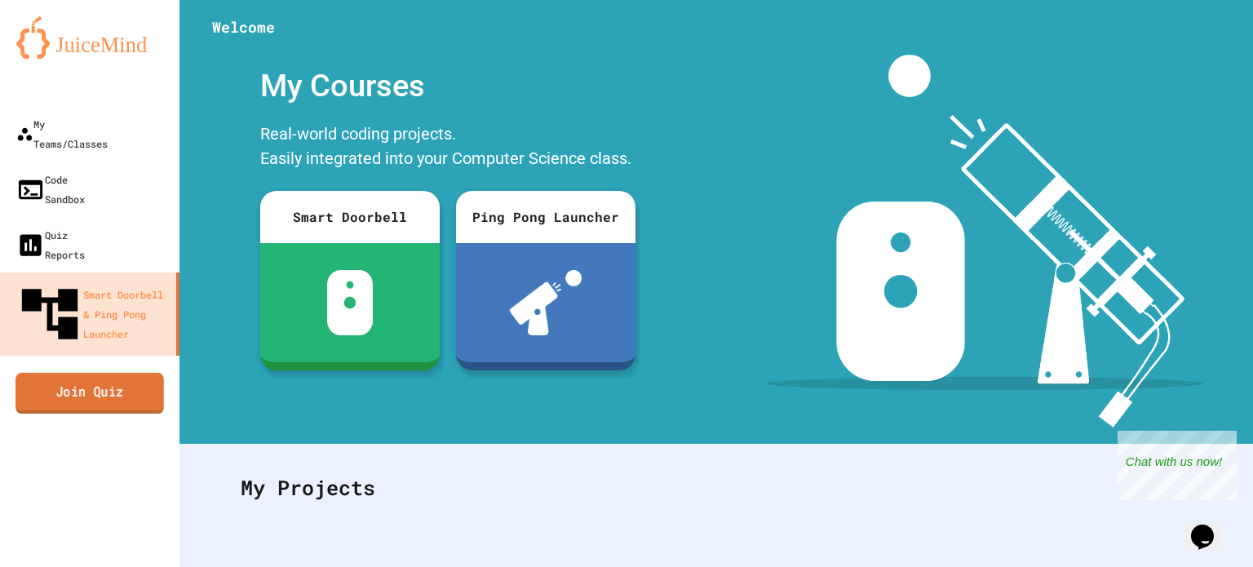  I want to click on div: Quiz Reports, so click(51, 245).